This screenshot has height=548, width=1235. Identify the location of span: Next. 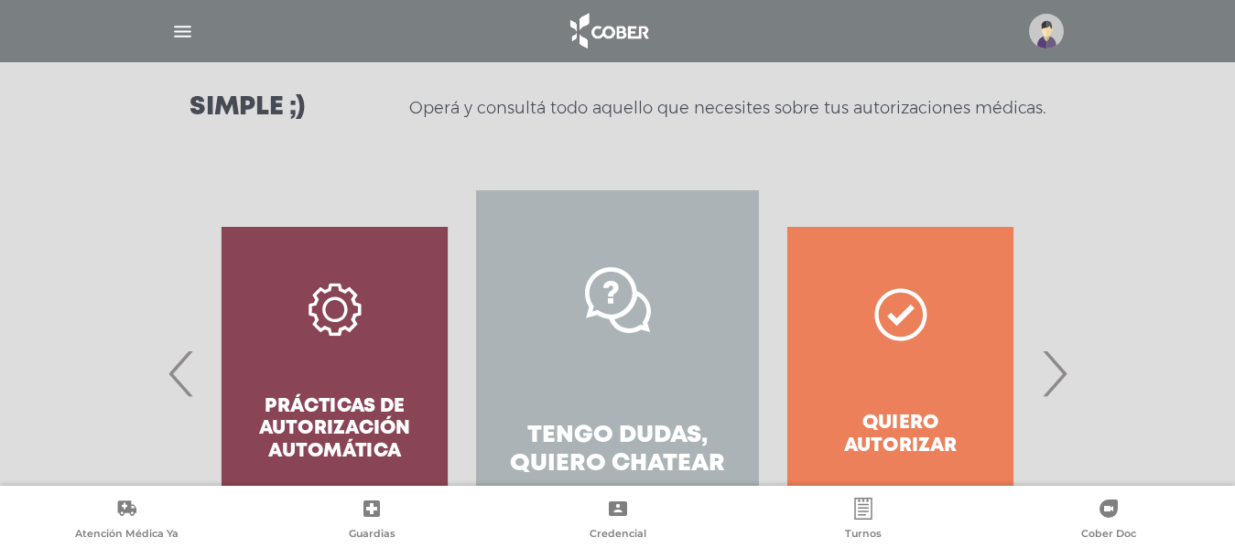
(1053, 373).